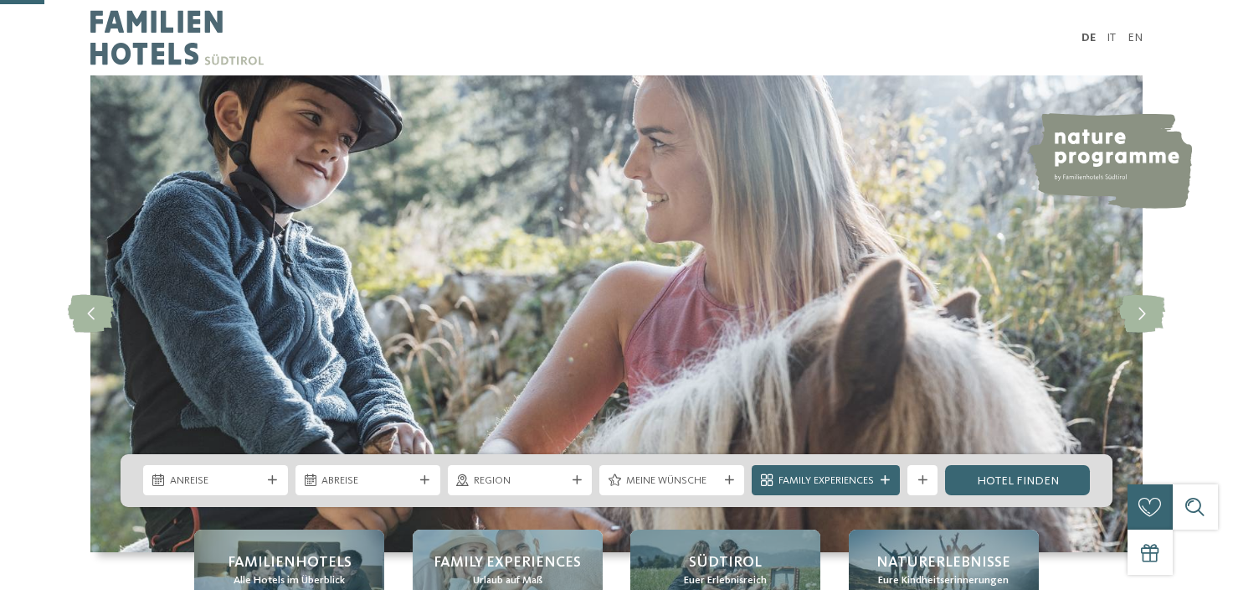  What do you see at coordinates (1110, 161) in the screenshot?
I see `img: nature programme by Familienhotels Südtirol` at bounding box center [1110, 161].